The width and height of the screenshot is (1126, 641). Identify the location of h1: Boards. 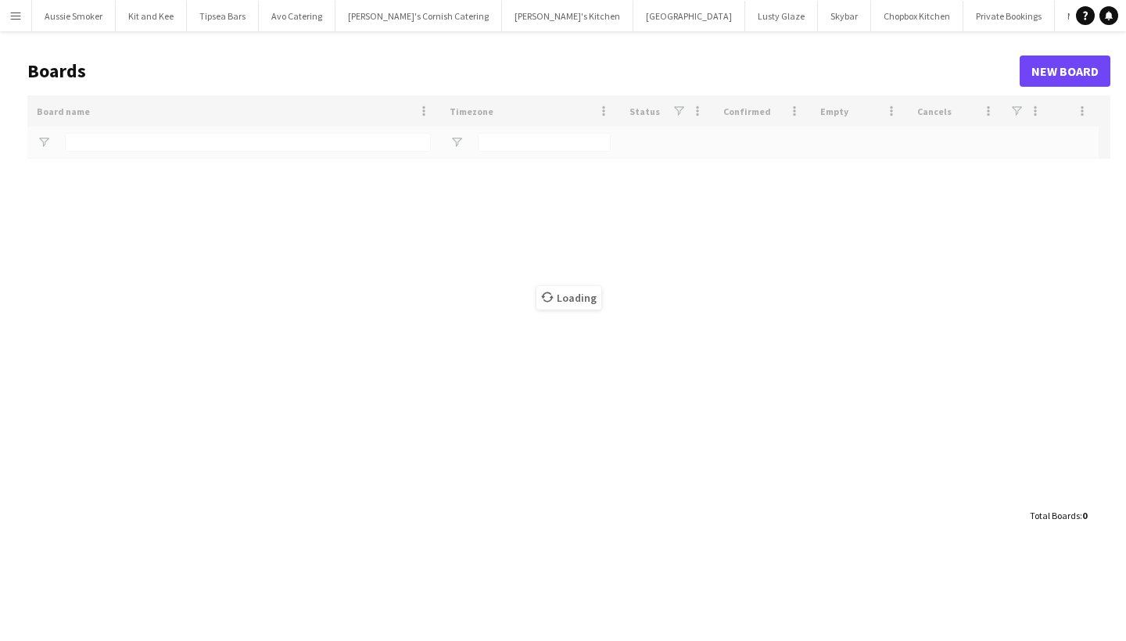
(523, 71).